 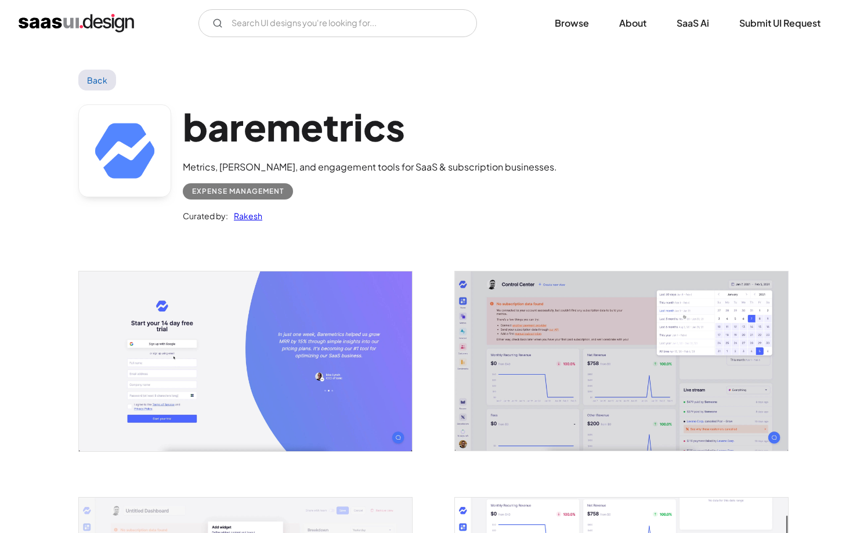 What do you see at coordinates (632, 23) in the screenshot?
I see `a: About` at bounding box center [632, 23].